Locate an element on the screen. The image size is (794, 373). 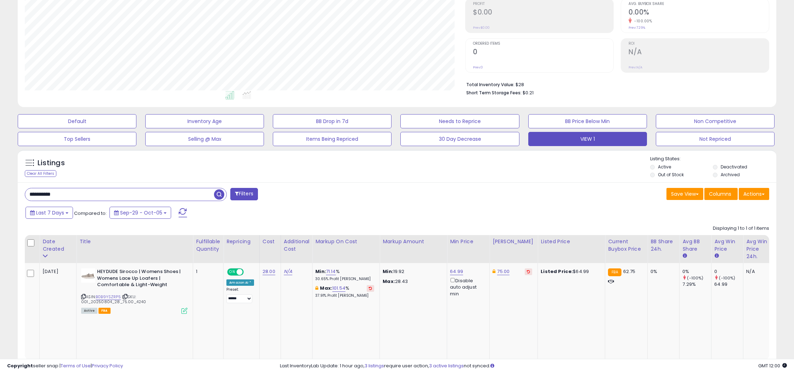
span: Last 7 Days is located at coordinates (50, 213).